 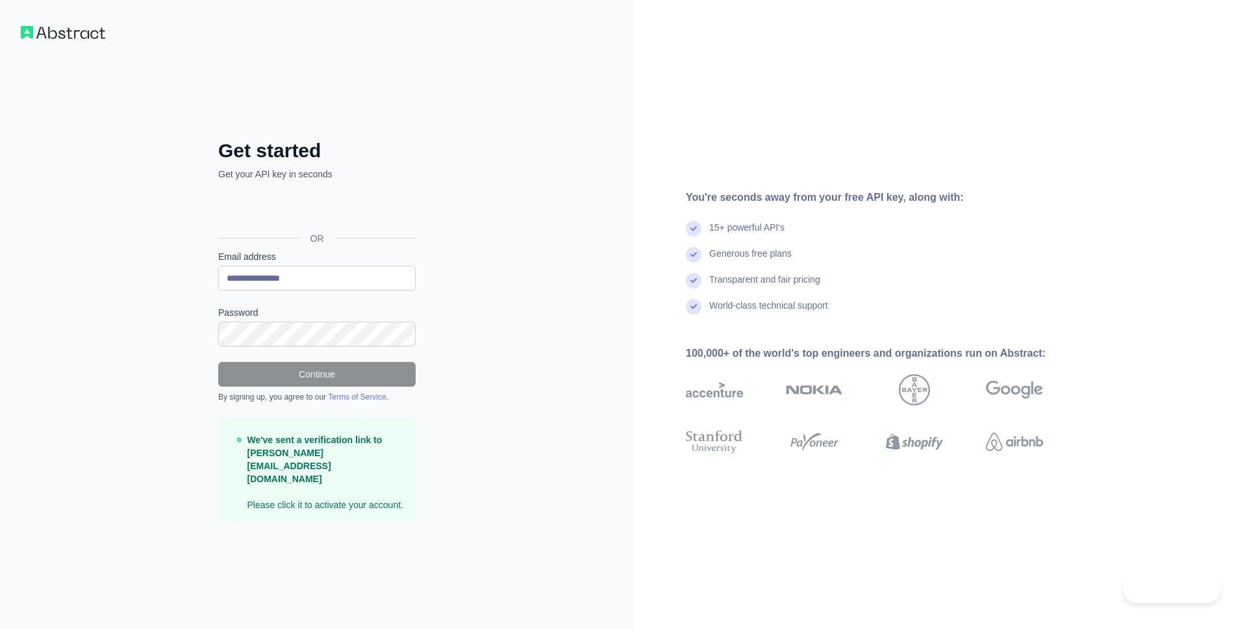 I want to click on div: 15+ powerful API's, so click(x=747, y=234).